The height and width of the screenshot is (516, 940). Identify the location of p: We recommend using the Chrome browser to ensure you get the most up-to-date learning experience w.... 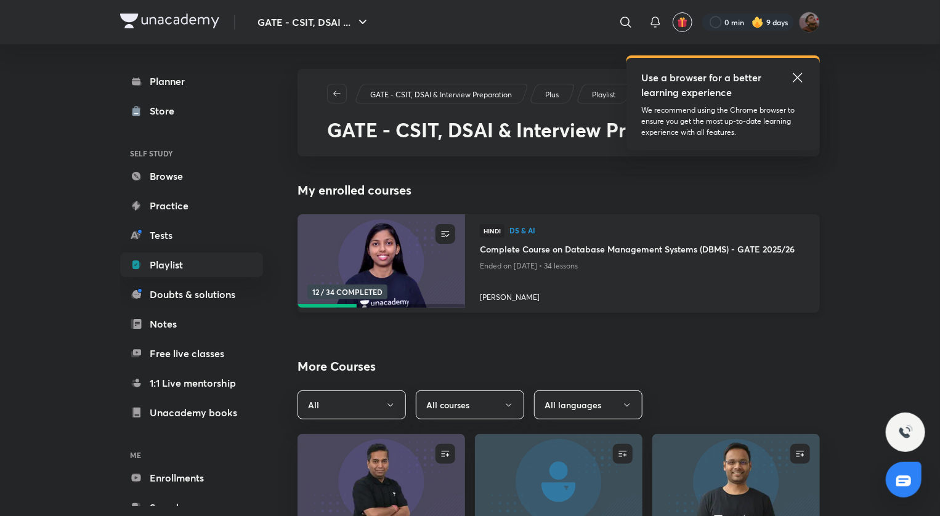
(723, 121).